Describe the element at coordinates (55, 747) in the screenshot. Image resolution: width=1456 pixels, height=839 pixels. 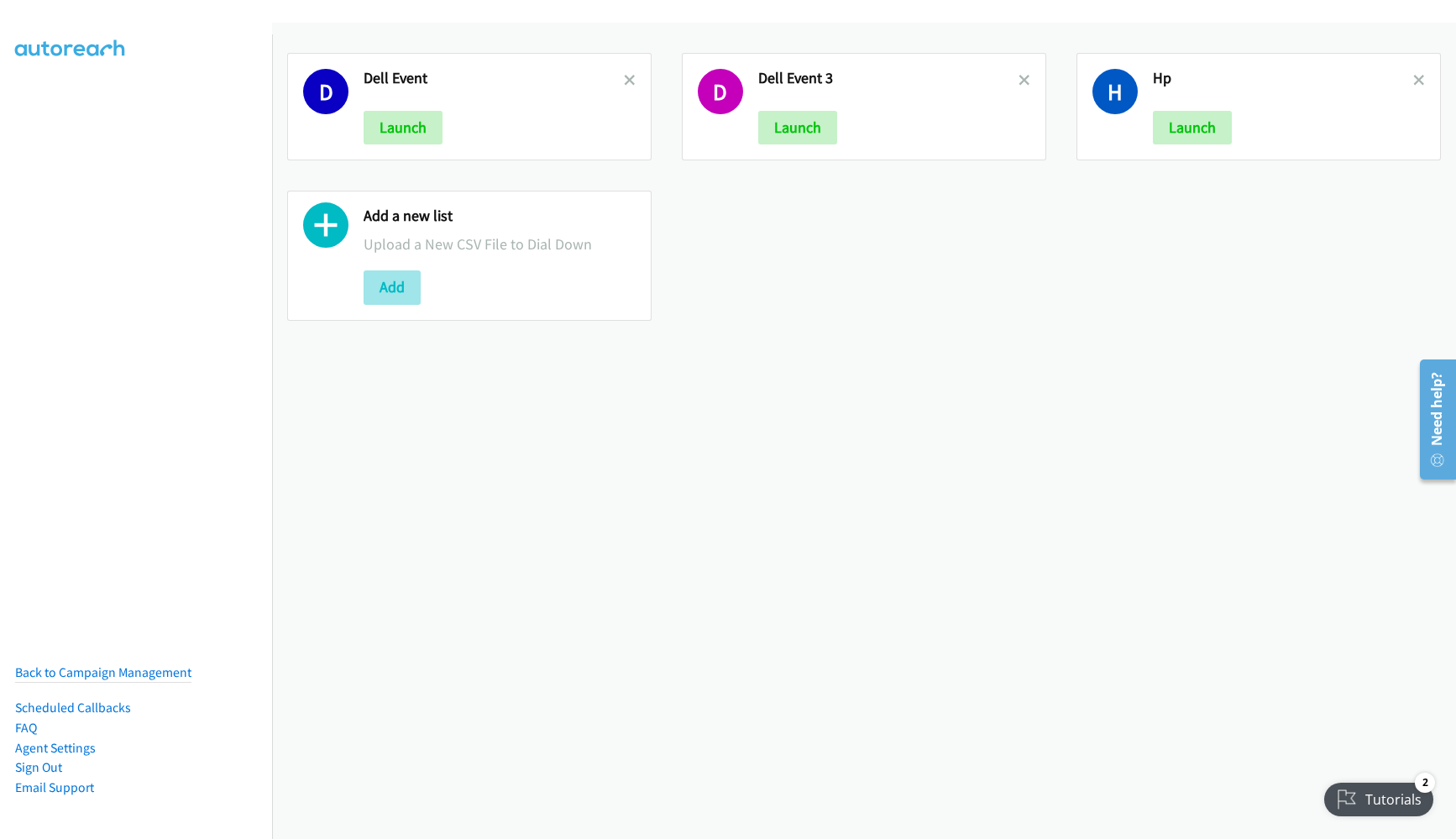
I see `a: Agent Settings` at that location.